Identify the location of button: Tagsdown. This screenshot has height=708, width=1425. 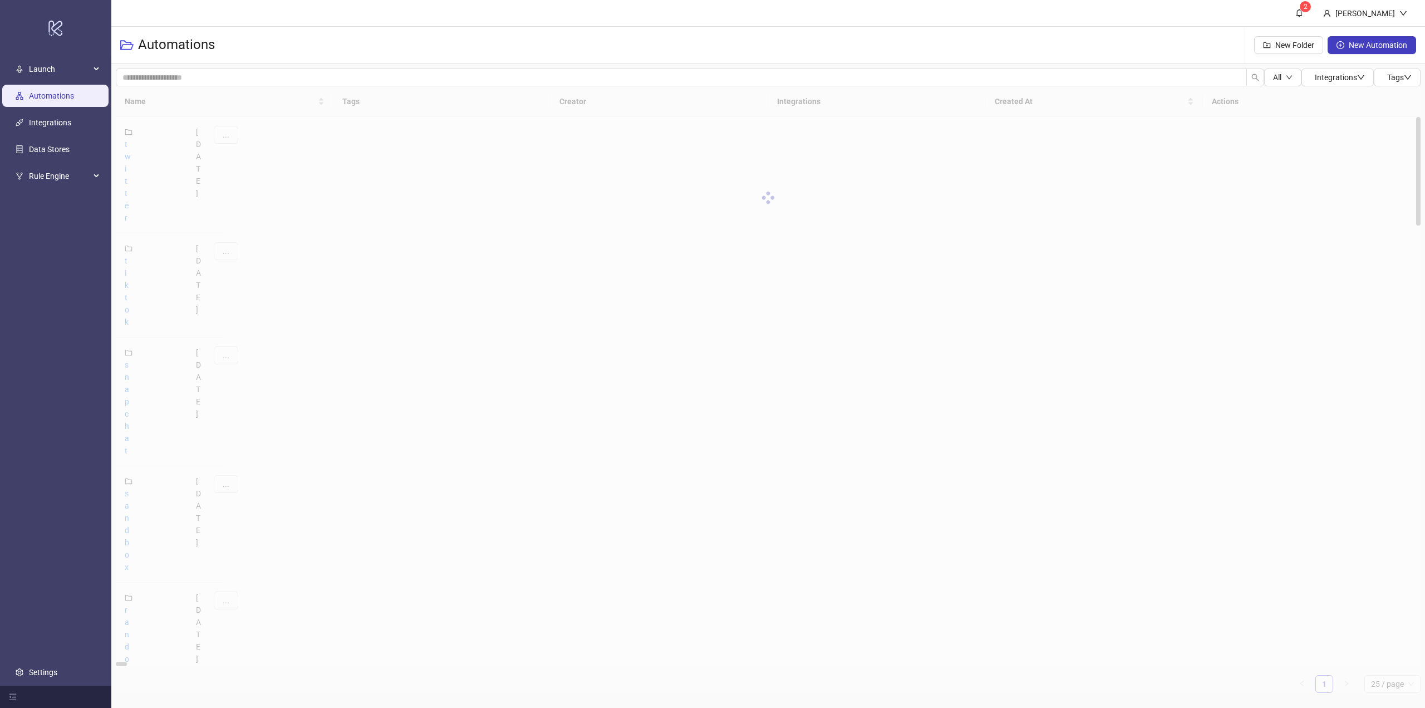
(1398, 77).